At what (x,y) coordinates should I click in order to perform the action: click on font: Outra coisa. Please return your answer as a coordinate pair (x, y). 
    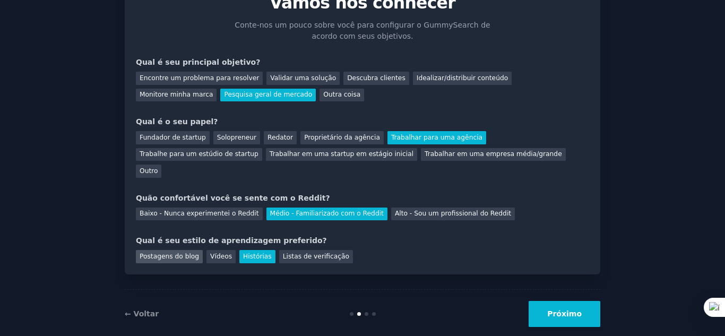
    Looking at the image, I should click on (342, 95).